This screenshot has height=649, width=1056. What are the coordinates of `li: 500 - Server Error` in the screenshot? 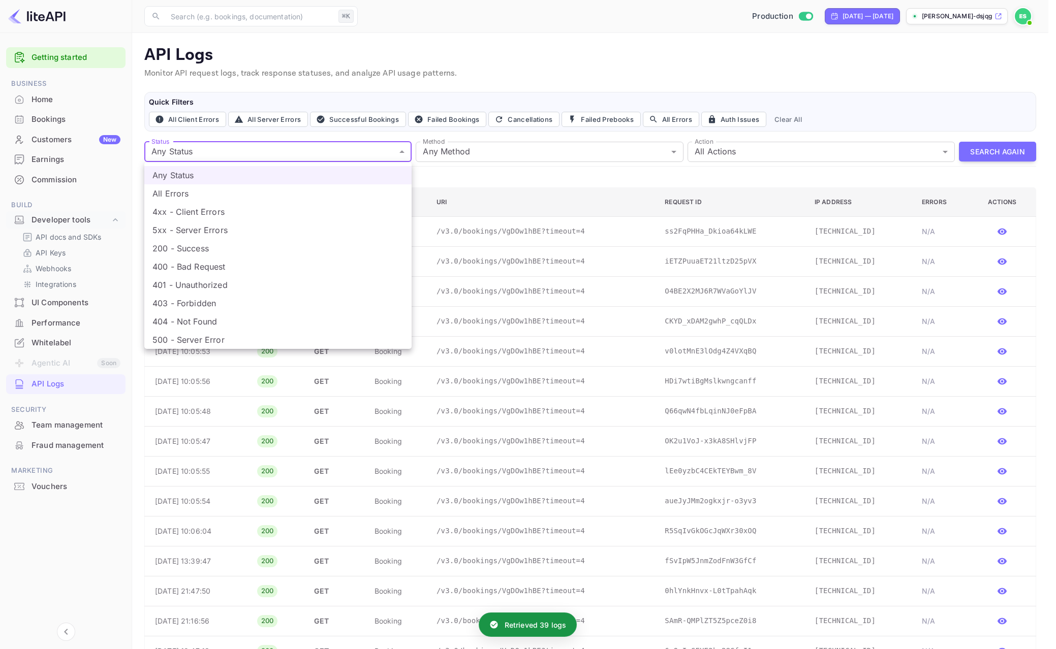 It's located at (278, 340).